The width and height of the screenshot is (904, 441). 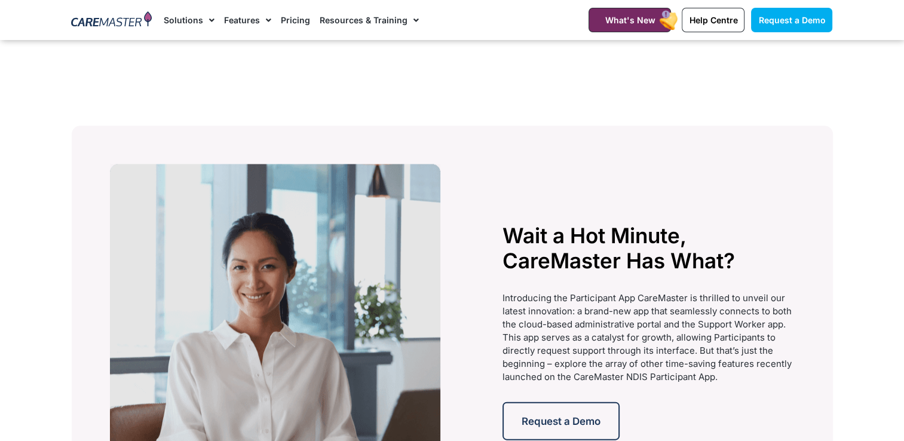 What do you see at coordinates (630, 20) in the screenshot?
I see `span: What's New` at bounding box center [630, 20].